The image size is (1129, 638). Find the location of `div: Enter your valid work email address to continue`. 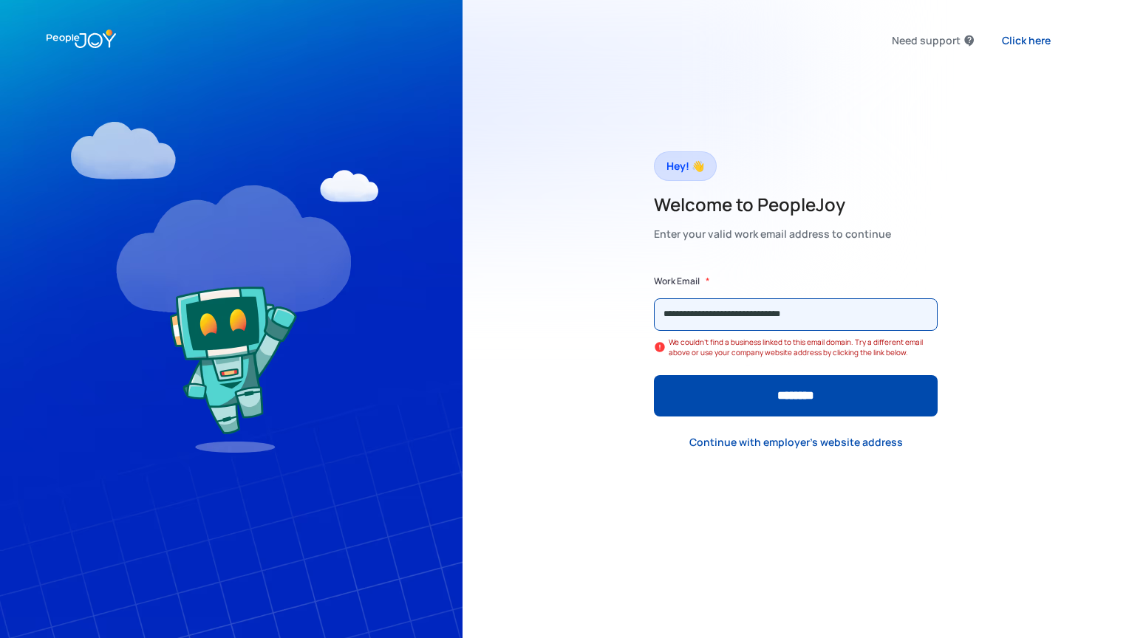

div: Enter your valid work email address to continue is located at coordinates (772, 234).